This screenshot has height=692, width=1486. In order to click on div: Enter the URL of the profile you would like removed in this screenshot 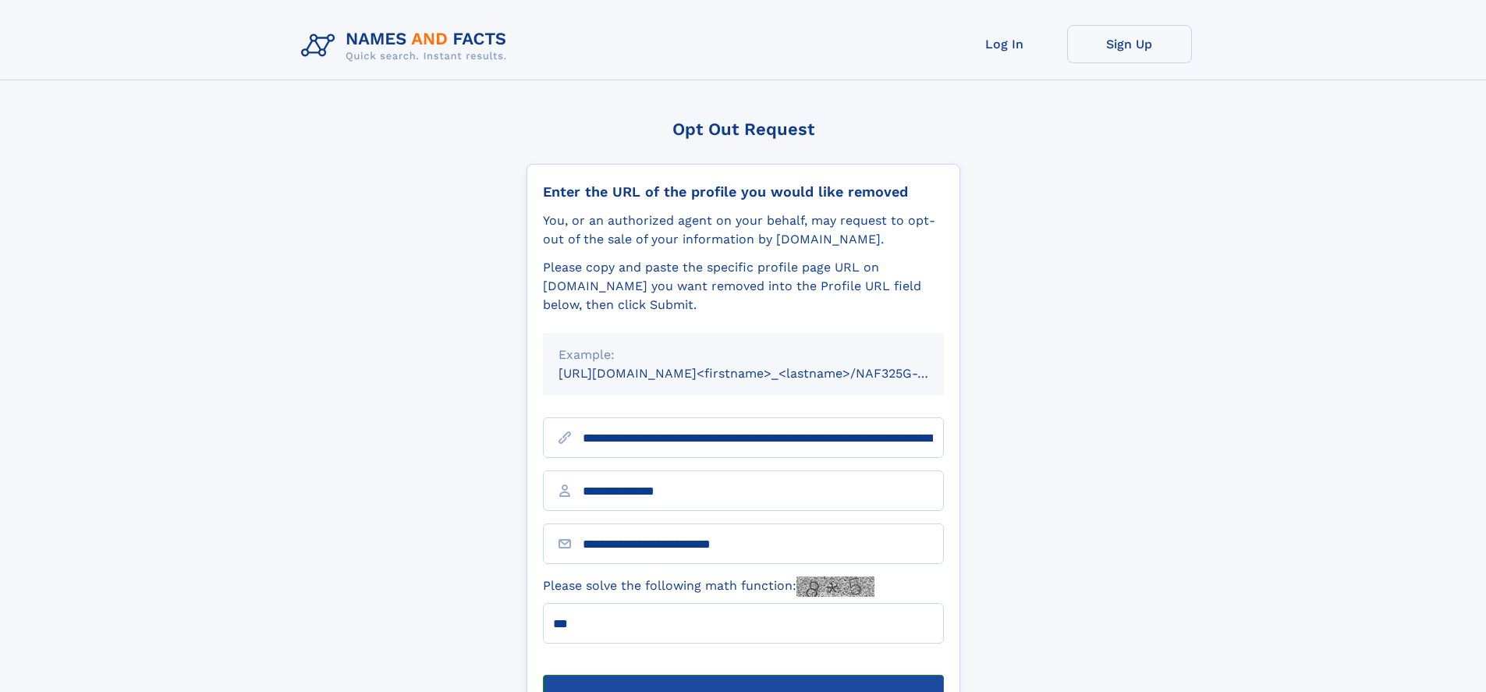, I will do `click(743, 192)`.